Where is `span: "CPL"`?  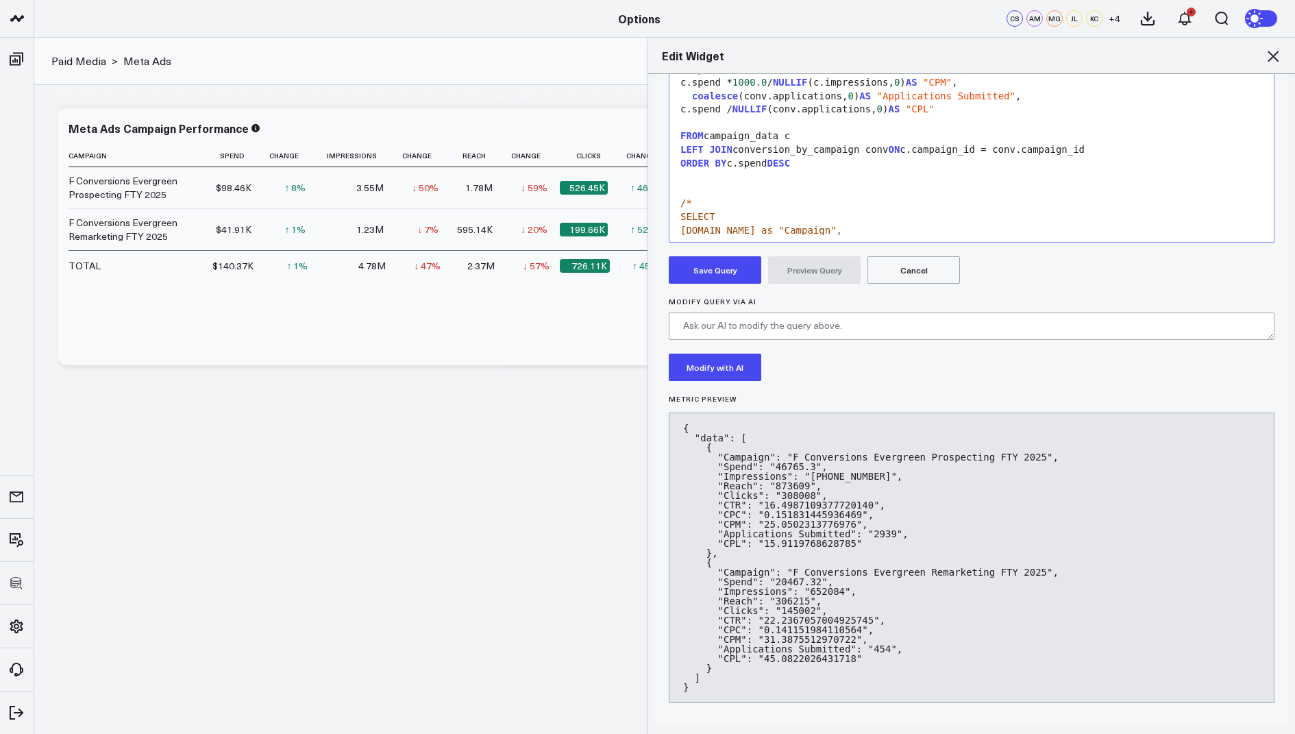
span: "CPL" is located at coordinates (920, 109).